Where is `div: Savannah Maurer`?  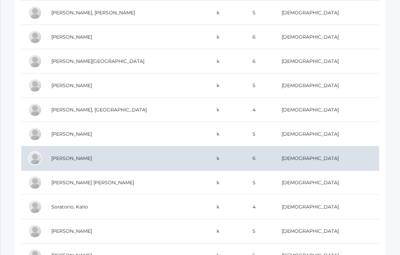 div: Savannah Maurer is located at coordinates (35, 61).